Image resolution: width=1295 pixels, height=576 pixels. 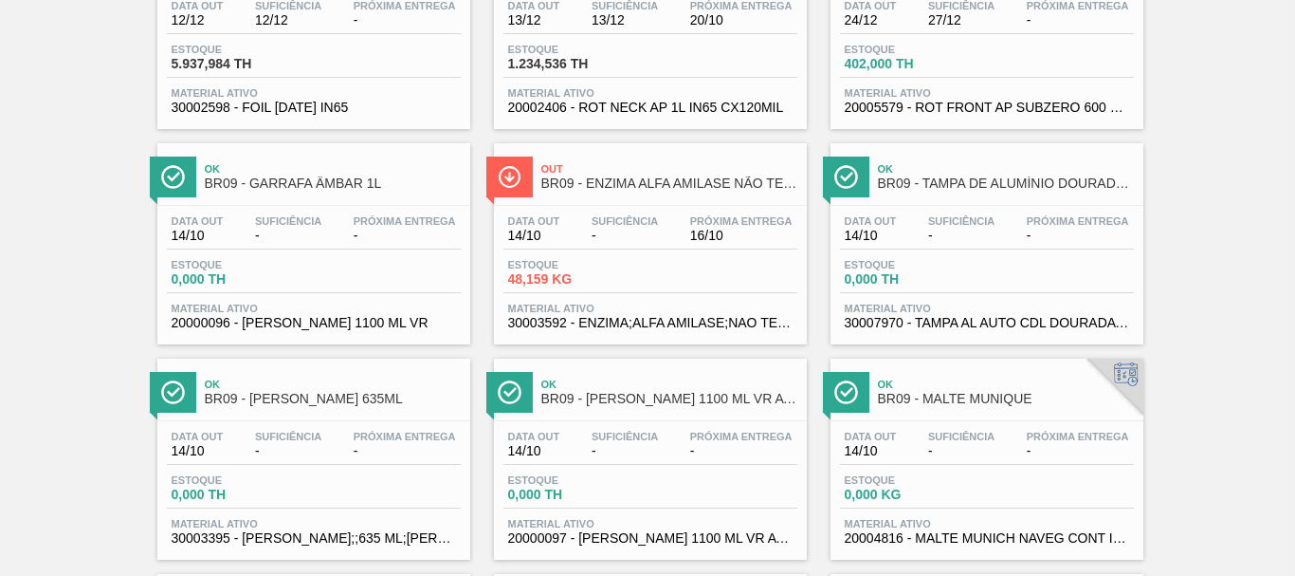 I want to click on span: 30003592 - ENZIMA;ALFA AMILASE;NAO TERMOESTAVEL BAN, so click(x=651, y=322).